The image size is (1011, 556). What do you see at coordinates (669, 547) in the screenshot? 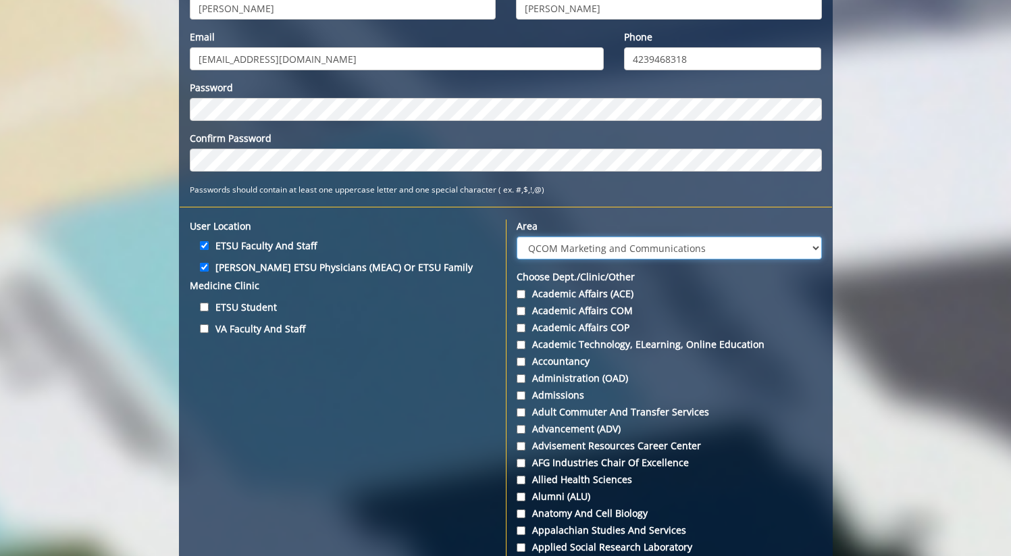
I see `label: Applied Social Research Laboratory` at bounding box center [669, 547].